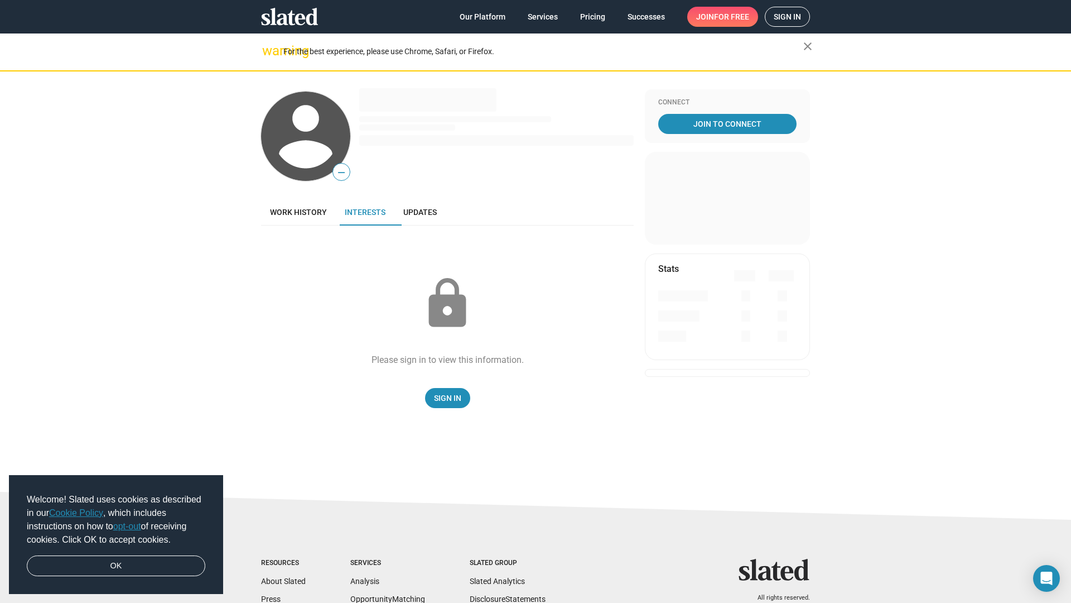 This screenshot has width=1071, height=603. What do you see at coordinates (543, 17) in the screenshot?
I see `span: Services` at bounding box center [543, 17].